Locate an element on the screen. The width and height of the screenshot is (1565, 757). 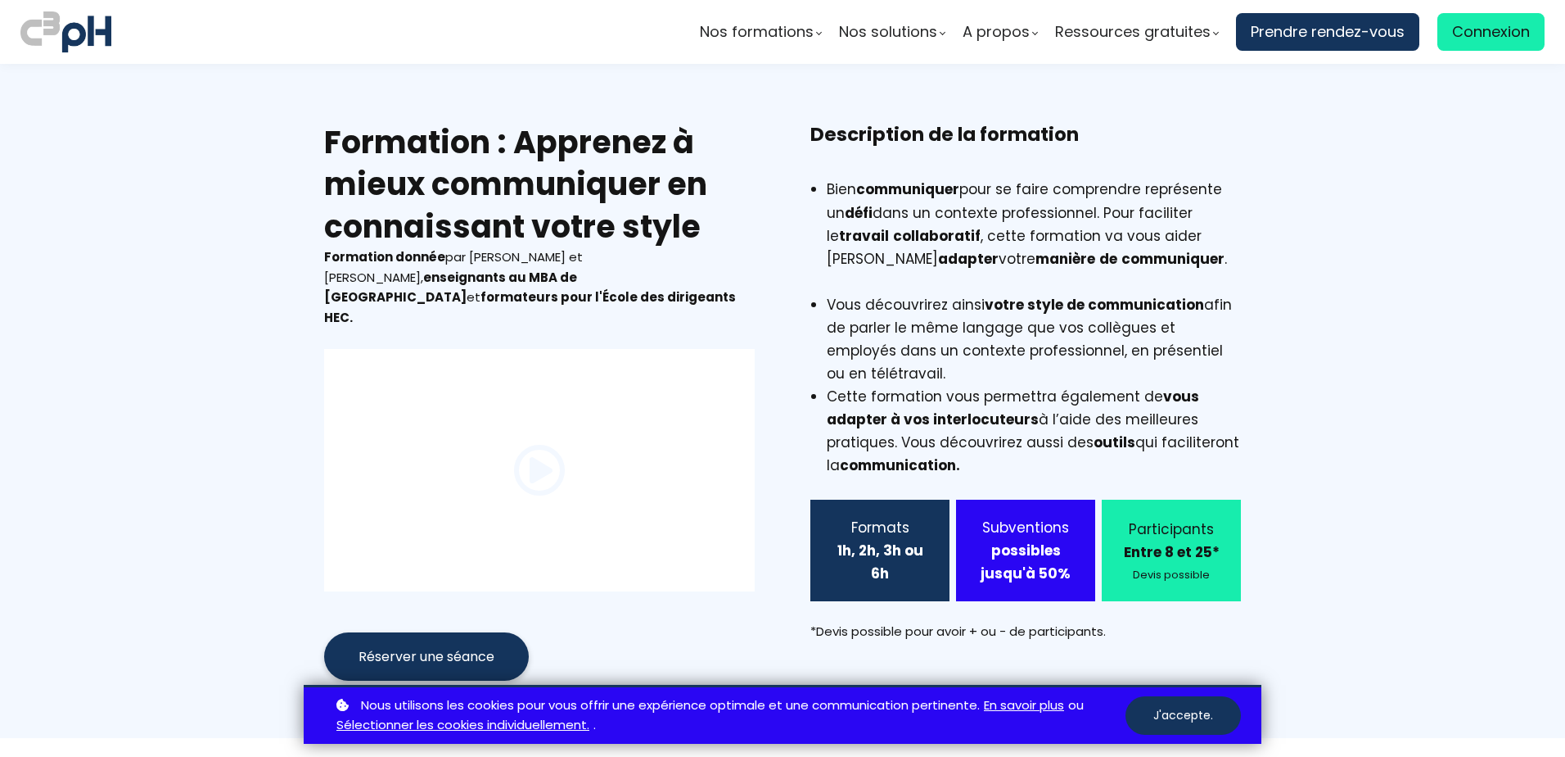
b: communiquer is located at coordinates (1173, 259).